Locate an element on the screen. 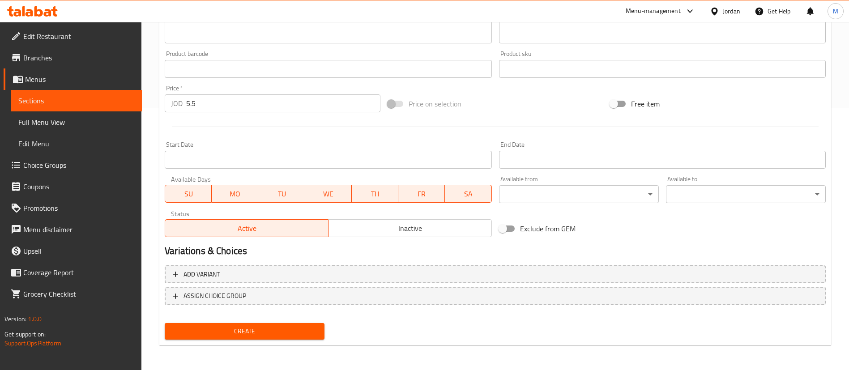  span: Branches is located at coordinates (79, 58).